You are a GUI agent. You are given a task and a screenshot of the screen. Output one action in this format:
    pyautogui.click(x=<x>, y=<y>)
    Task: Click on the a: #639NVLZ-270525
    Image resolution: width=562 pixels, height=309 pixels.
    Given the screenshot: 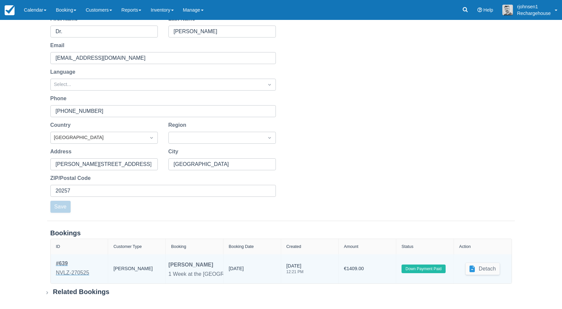 What is the action you would take?
    pyautogui.click(x=73, y=269)
    